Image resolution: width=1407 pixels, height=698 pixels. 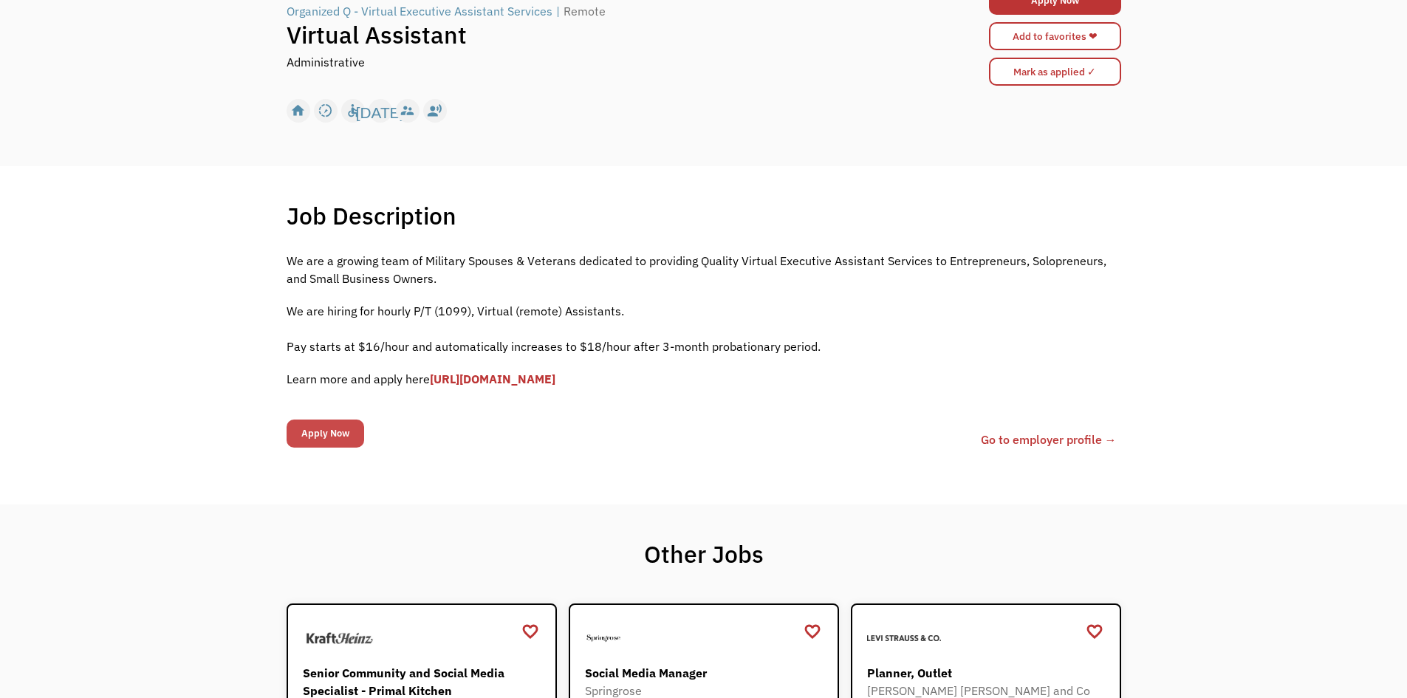 I want to click on input: Apply Now, so click(x=325, y=434).